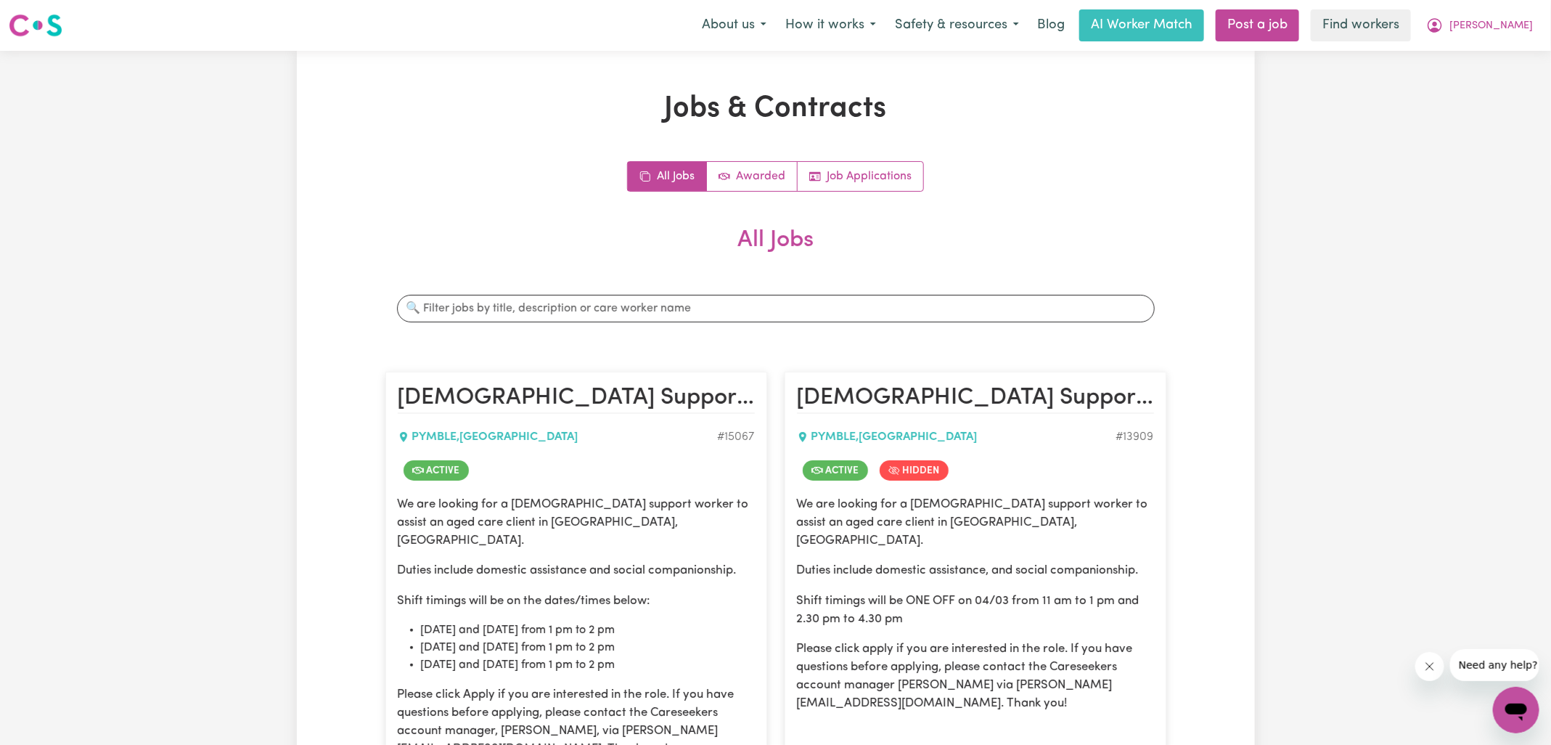  Describe the element at coordinates (830, 25) in the screenshot. I see `button: How it works` at that location.